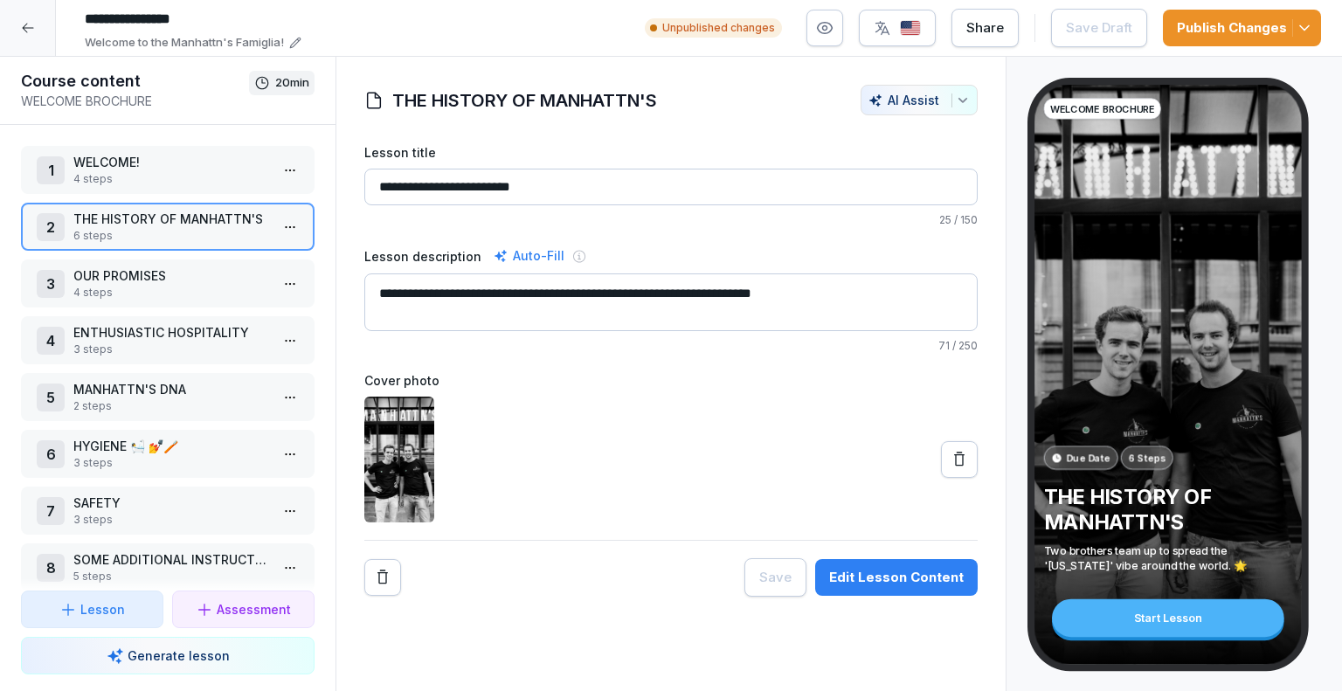 Image resolution: width=1342 pixels, height=691 pixels. What do you see at coordinates (168, 397) in the screenshot?
I see `div: 5MANHATTN'S DNA2 steps` at bounding box center [168, 397].